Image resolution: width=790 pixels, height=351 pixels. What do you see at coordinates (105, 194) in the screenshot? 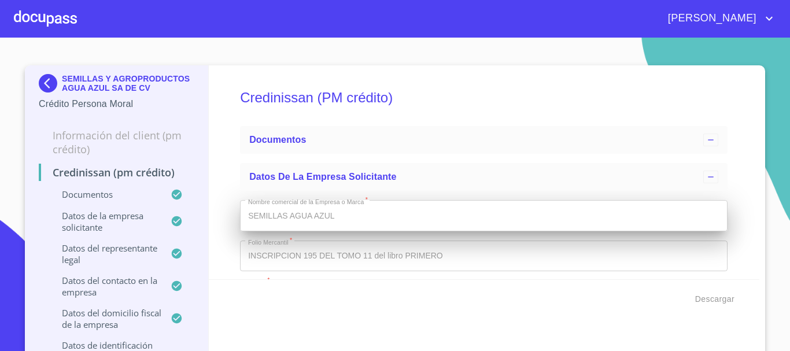
I see `p: Documentos` at bounding box center [105, 194].